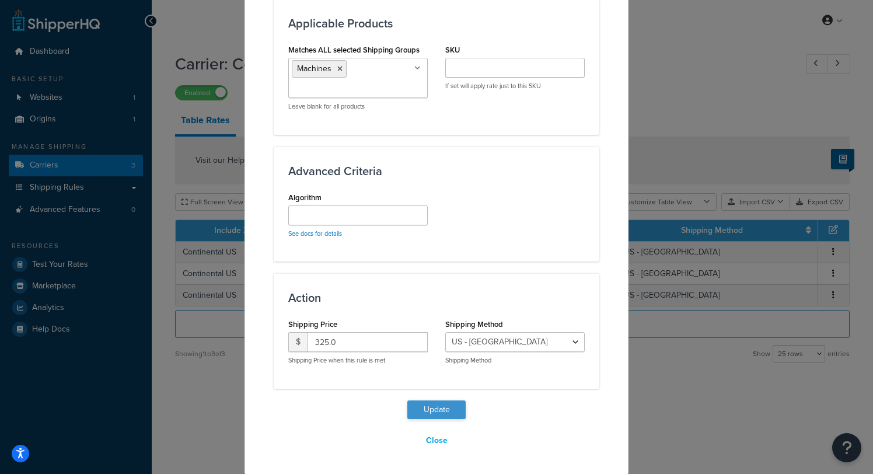 Image resolution: width=873 pixels, height=474 pixels. Describe the element at coordinates (315, 233) in the screenshot. I see `a: See docs for details` at that location.